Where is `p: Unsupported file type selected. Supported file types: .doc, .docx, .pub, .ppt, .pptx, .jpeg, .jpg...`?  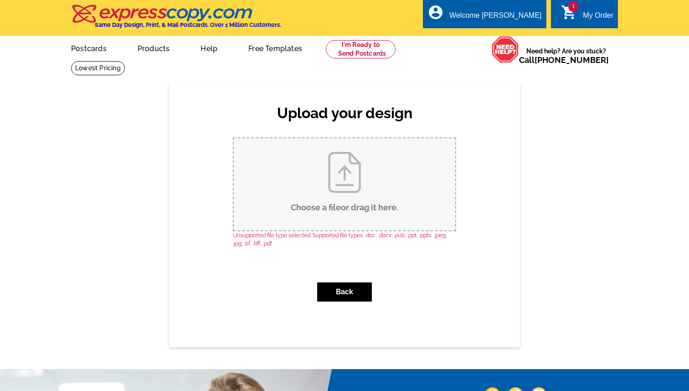 p: Unsupported file type selected. Supported file types: .doc, .docx, .pub, .ppt, .pptx, .jpeg, .jpg... is located at coordinates (345, 239).